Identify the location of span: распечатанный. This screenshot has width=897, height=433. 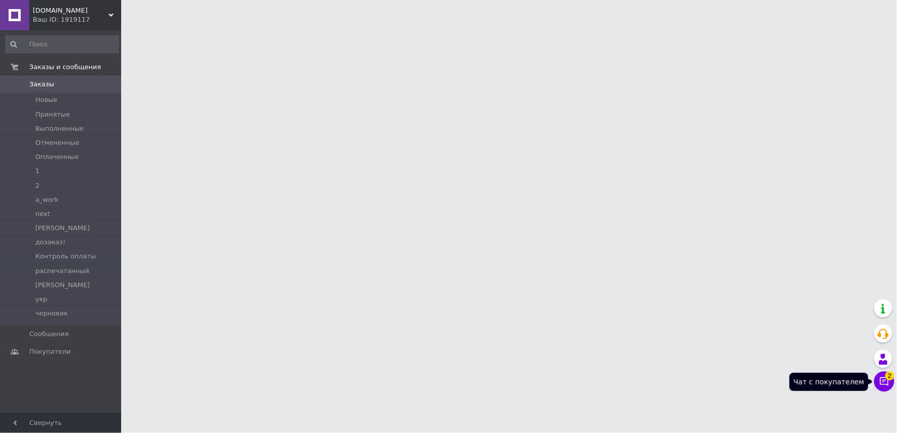
(62, 271).